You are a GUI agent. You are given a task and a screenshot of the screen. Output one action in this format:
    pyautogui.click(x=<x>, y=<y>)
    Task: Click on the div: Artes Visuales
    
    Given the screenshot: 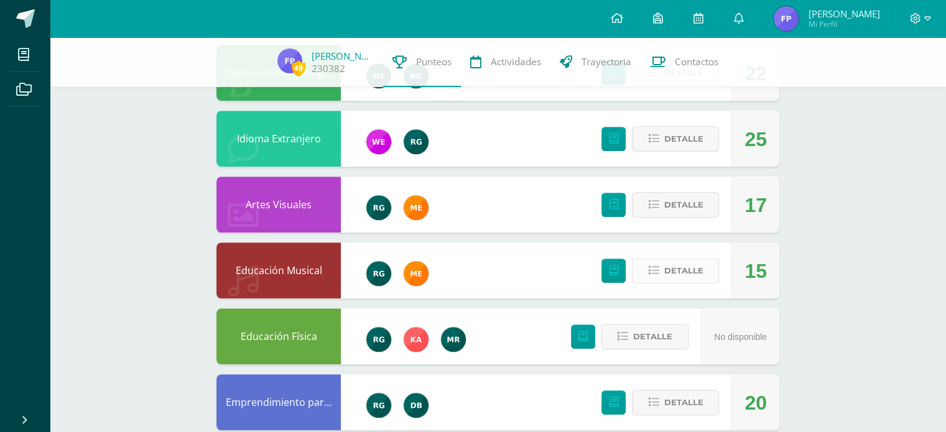 What is the action you would take?
    pyautogui.click(x=279, y=205)
    